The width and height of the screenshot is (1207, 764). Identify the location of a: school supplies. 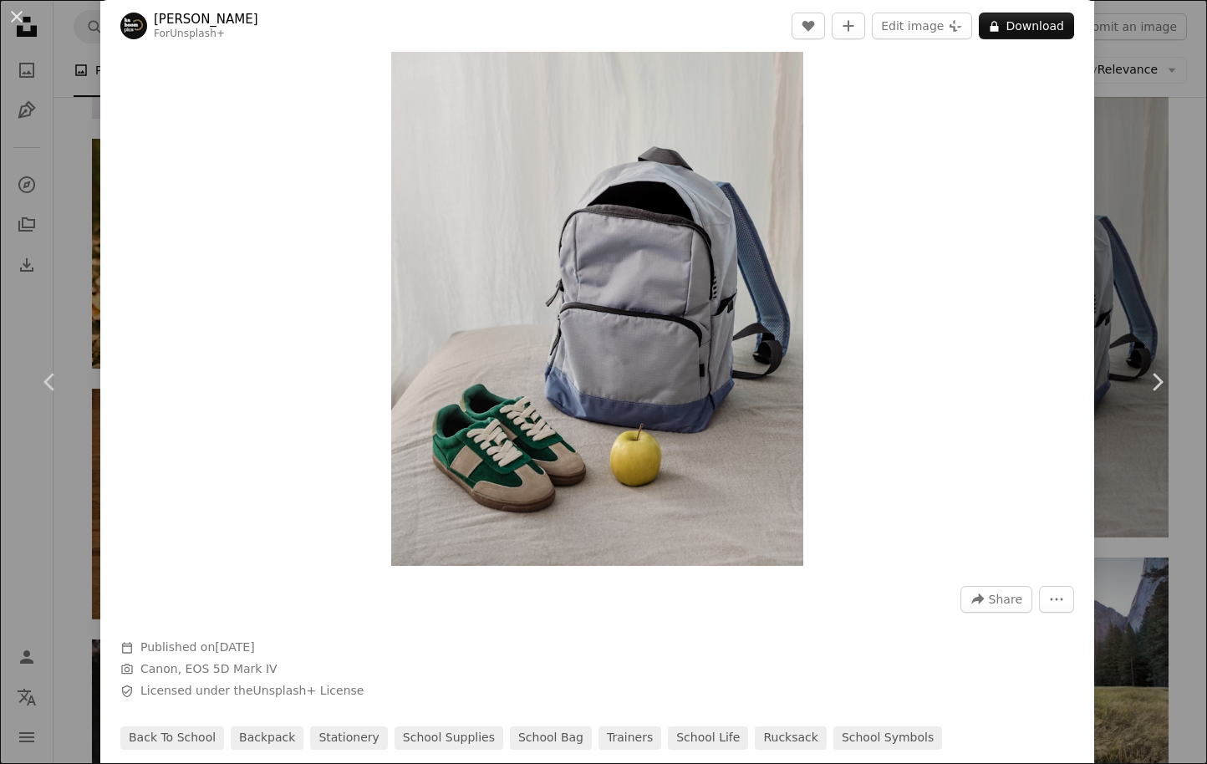
(449, 738).